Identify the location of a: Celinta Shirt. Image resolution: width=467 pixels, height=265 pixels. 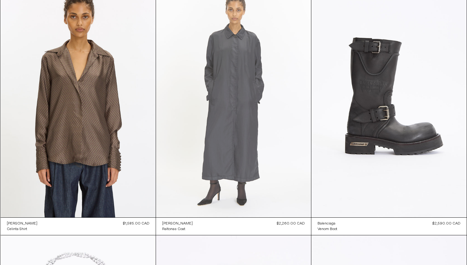
(22, 229).